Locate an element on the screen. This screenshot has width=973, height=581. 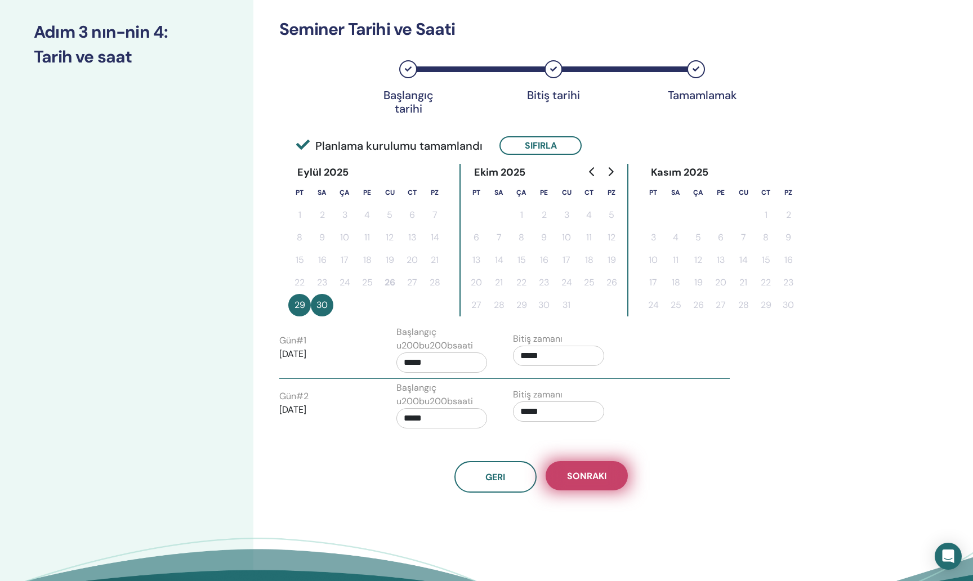
h3: Tarih ve saat is located at coordinates (127, 57).